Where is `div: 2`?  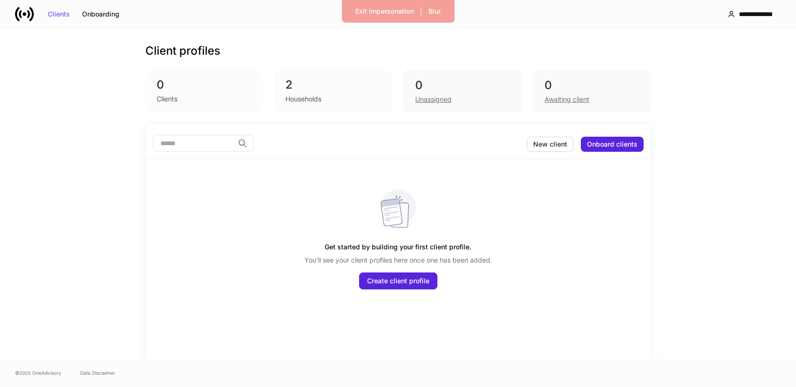 div: 2 is located at coordinates (333, 85).